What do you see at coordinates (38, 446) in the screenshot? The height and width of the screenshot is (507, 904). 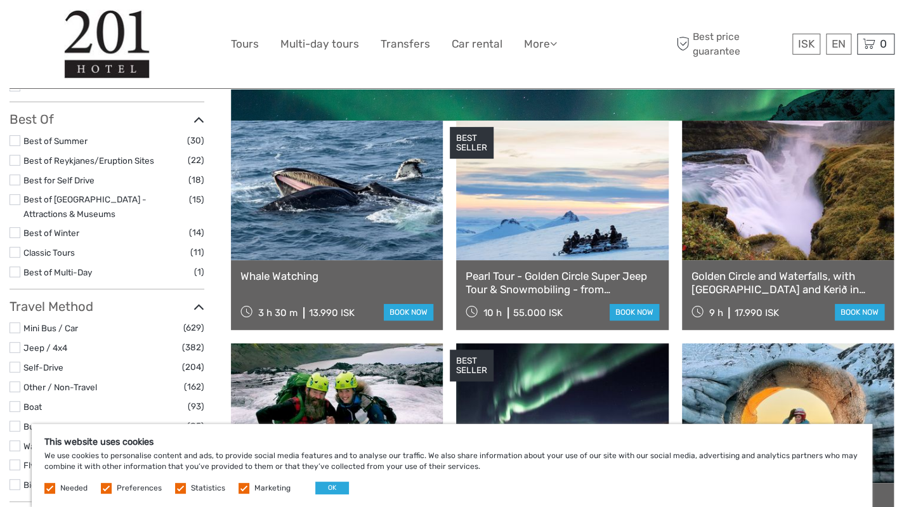 I see `a: Walking` at bounding box center [38, 446].